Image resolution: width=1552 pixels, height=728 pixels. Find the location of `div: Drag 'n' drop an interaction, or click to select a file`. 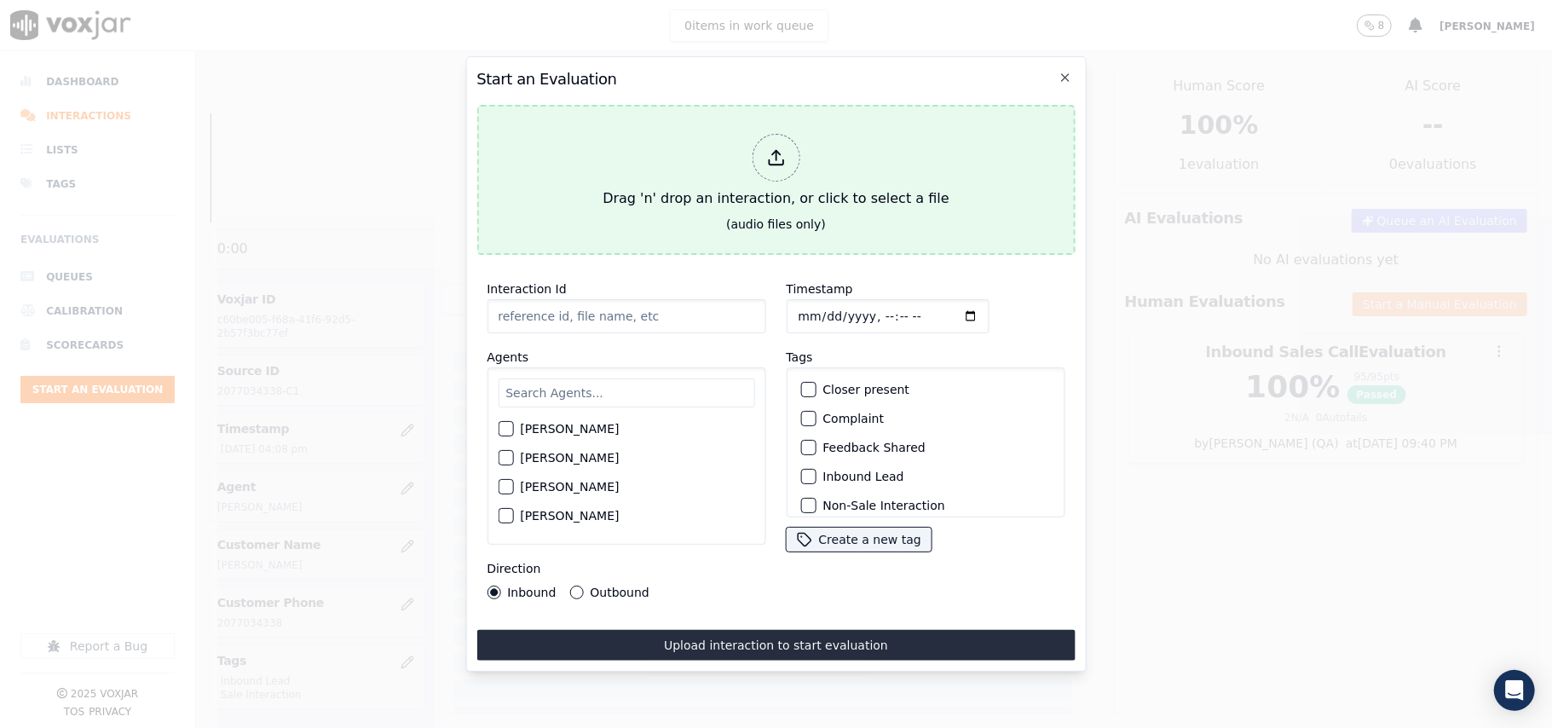

div: Drag 'n' drop an interaction, or click to select a file is located at coordinates (776, 171).